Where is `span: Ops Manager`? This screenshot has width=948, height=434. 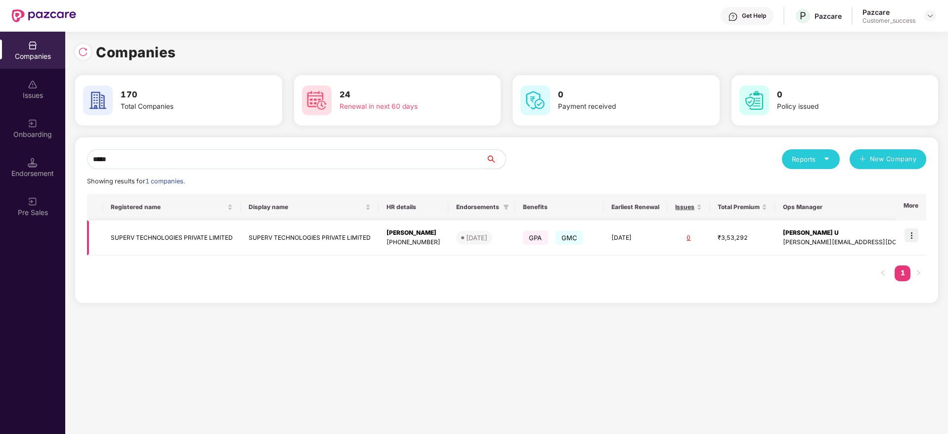
span: Ops Manager is located at coordinates (855, 207).